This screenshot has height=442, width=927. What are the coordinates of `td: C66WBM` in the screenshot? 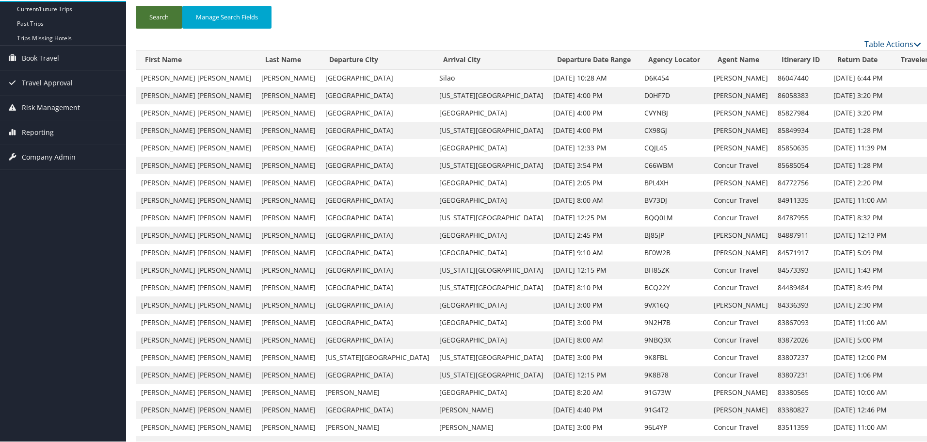 It's located at (674, 164).